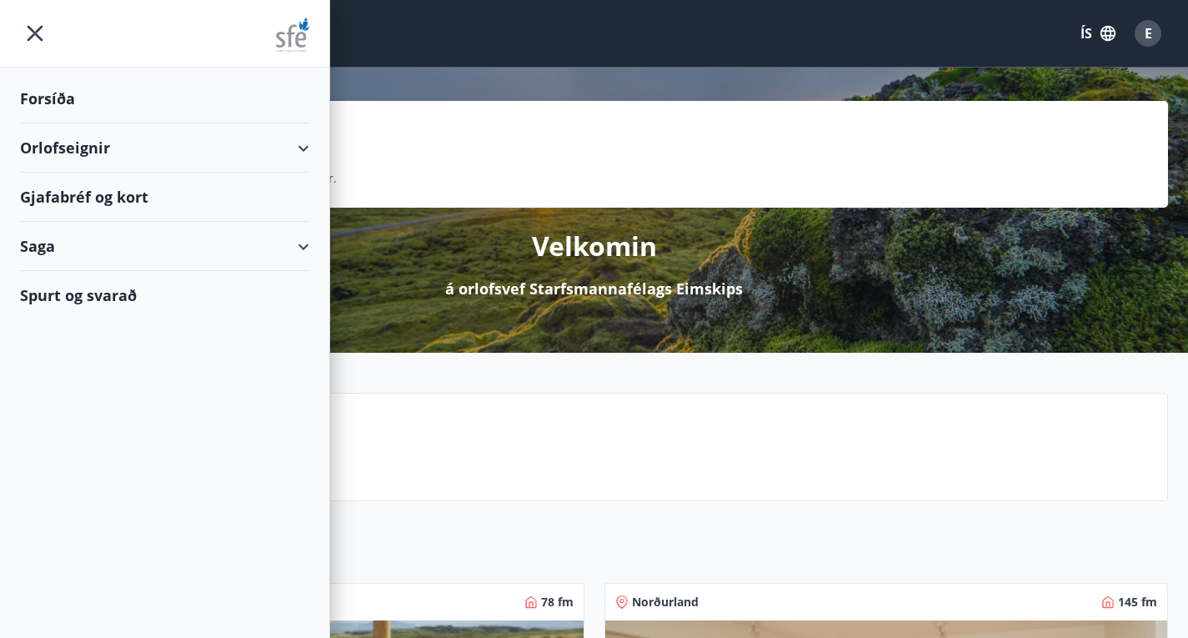 The image size is (1188, 638). Describe the element at coordinates (1148, 33) in the screenshot. I see `button: E` at that location.